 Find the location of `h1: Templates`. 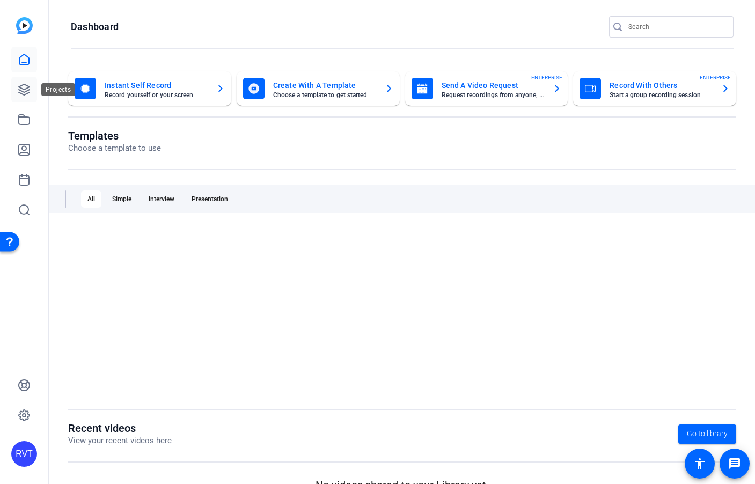

h1: Templates is located at coordinates (114, 136).